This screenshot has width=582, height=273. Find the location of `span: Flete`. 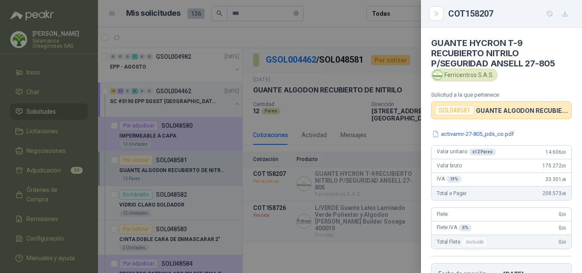

span: Flete is located at coordinates (442, 214).